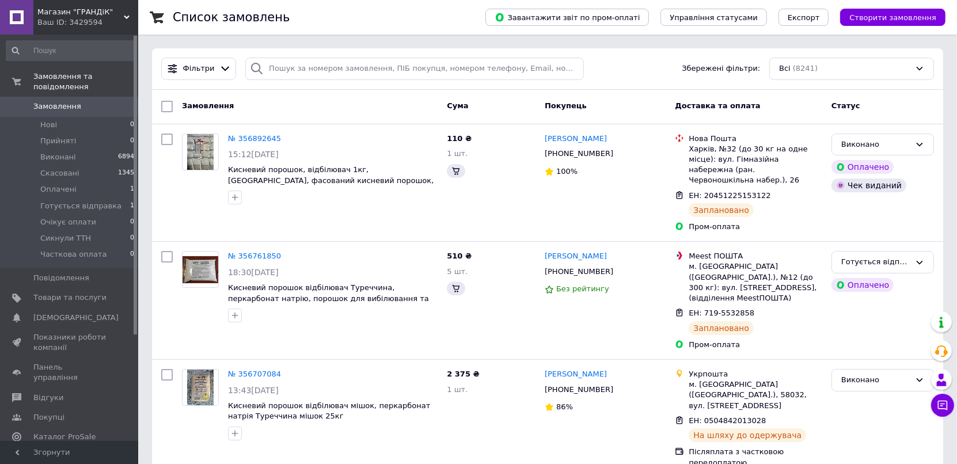 Image resolution: width=957 pixels, height=464 pixels. What do you see at coordinates (199, 69) in the screenshot?
I see `span: Фільтри` at bounding box center [199, 69].